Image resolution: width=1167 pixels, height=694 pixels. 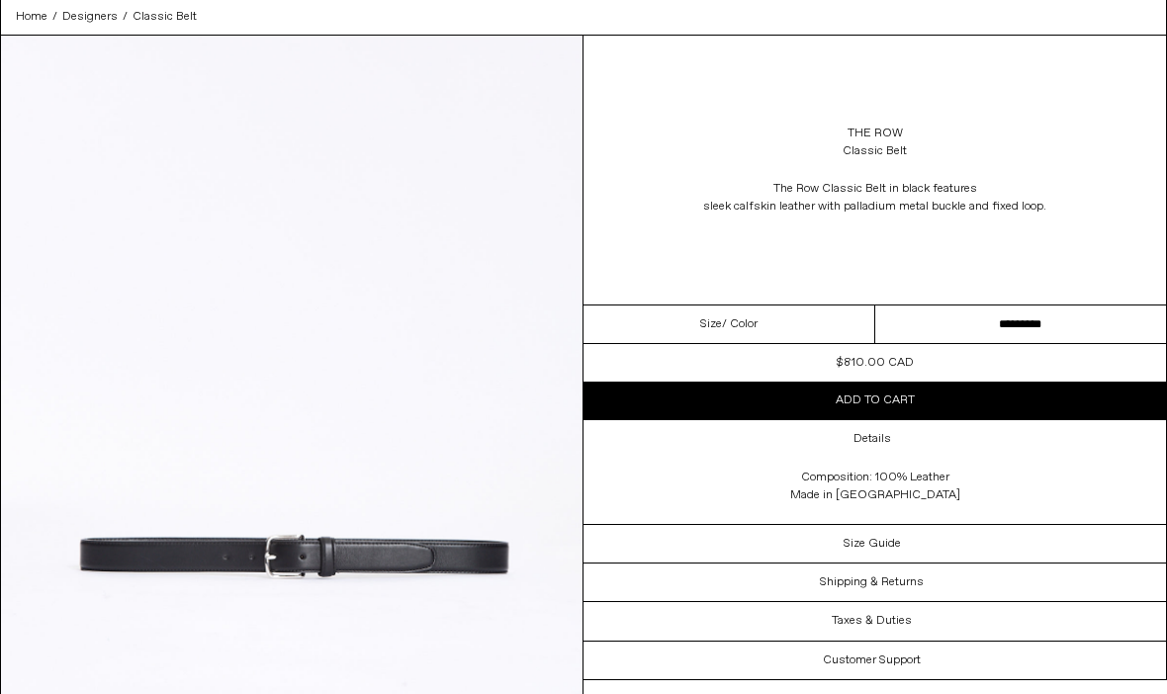 I want to click on span: Classic Belt, so click(x=164, y=17).